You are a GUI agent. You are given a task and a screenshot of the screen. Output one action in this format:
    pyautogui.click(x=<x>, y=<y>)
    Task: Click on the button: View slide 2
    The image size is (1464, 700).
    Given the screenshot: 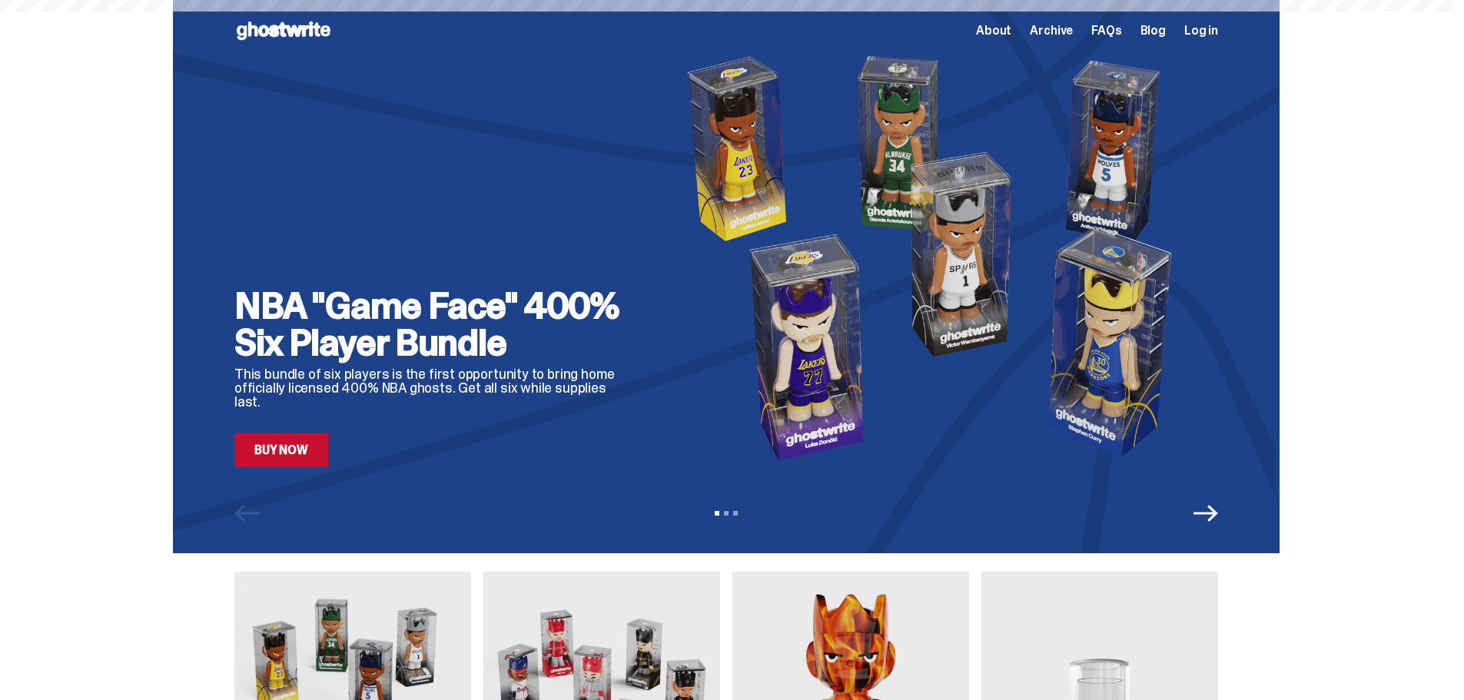 What is the action you would take?
    pyautogui.click(x=726, y=514)
    